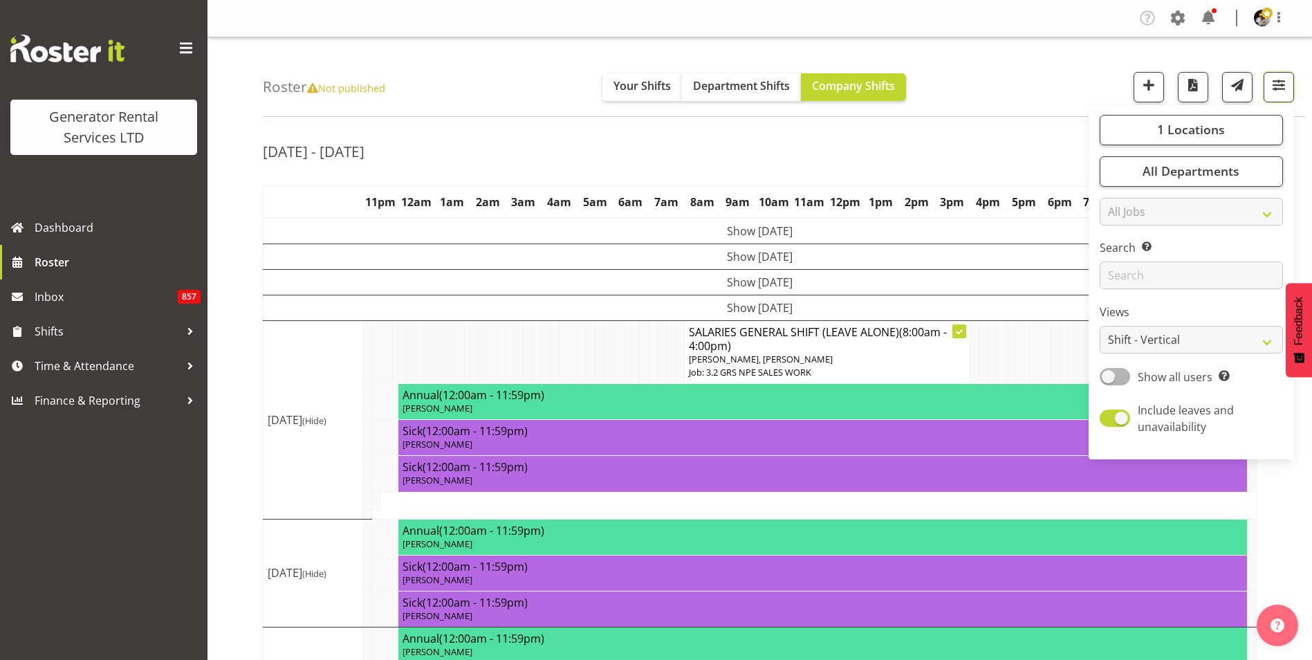 This screenshot has height=660, width=1312. What do you see at coordinates (1262, 18) in the screenshot?
I see `img: andrew-crenfeldtab2e0c3de70d43fd7286f7b271d34304.png` at bounding box center [1262, 18].